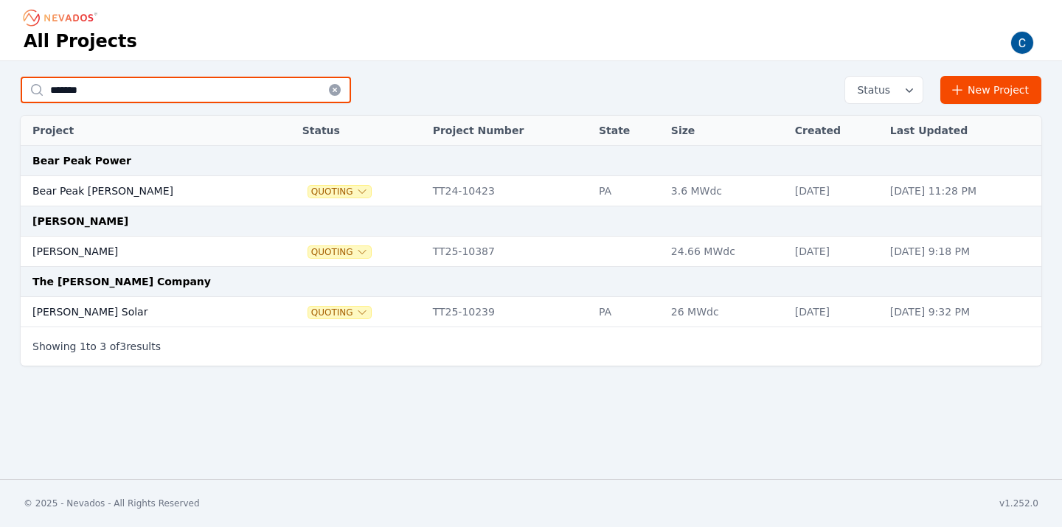 The image size is (1062, 527). Describe the element at coordinates (1022, 43) in the screenshot. I see `img: Carmen Brooks` at that location.